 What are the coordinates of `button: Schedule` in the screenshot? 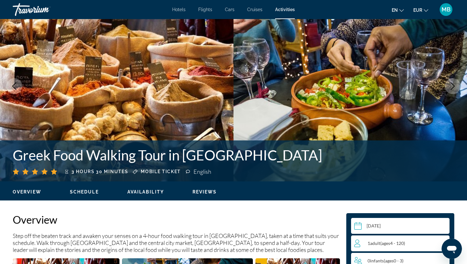 It's located at (84, 192).